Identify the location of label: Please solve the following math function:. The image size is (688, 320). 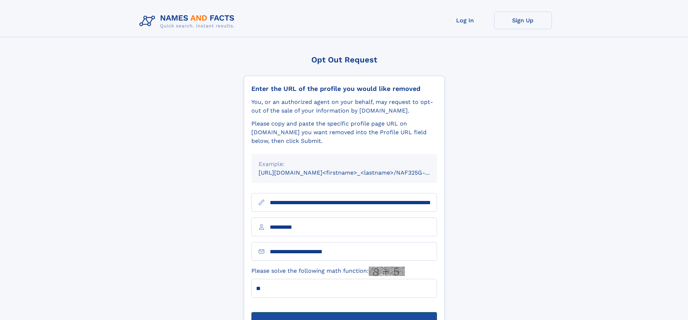
(328, 271).